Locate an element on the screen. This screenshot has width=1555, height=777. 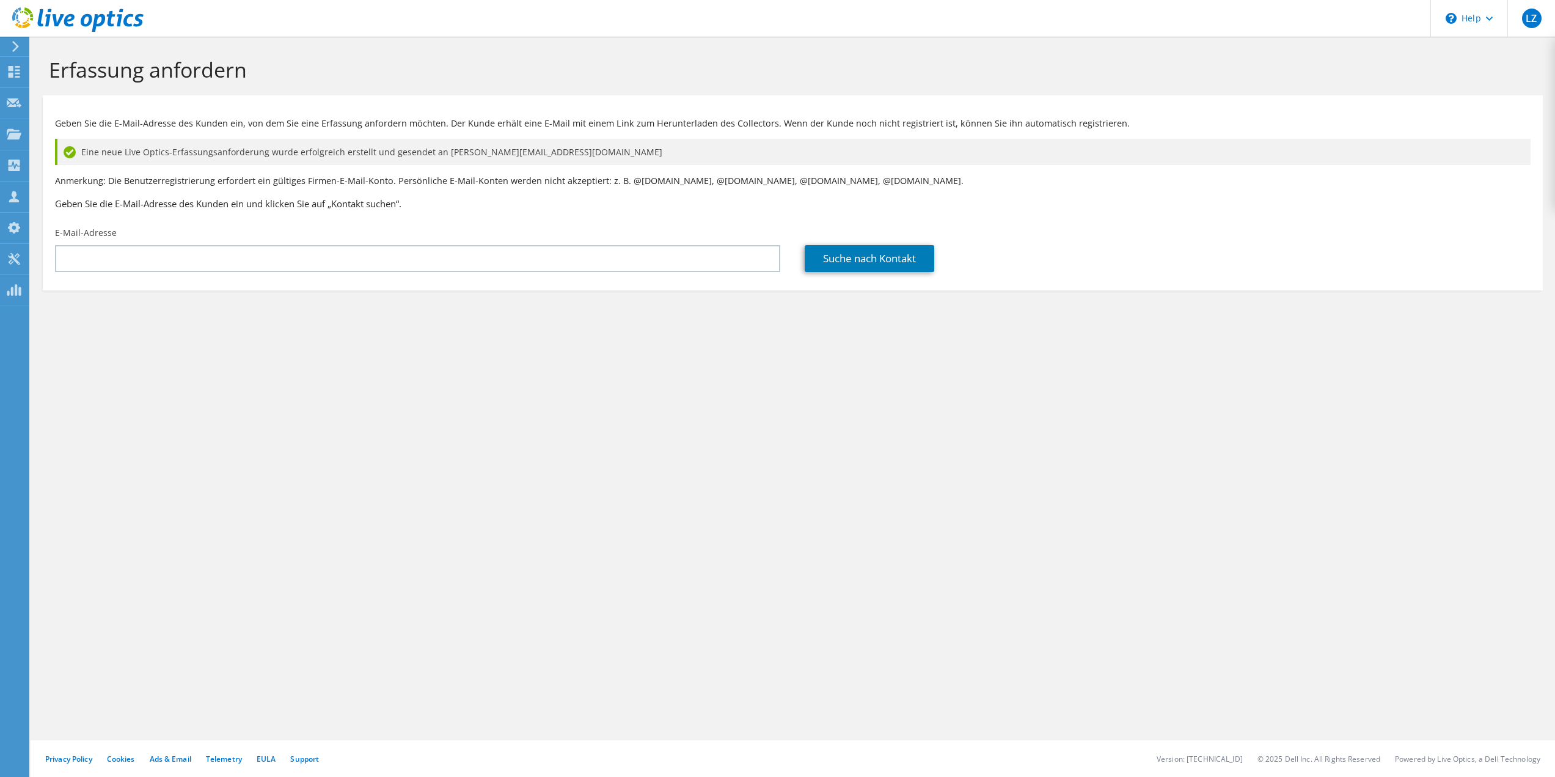
span: LZ is located at coordinates (1532, 18).